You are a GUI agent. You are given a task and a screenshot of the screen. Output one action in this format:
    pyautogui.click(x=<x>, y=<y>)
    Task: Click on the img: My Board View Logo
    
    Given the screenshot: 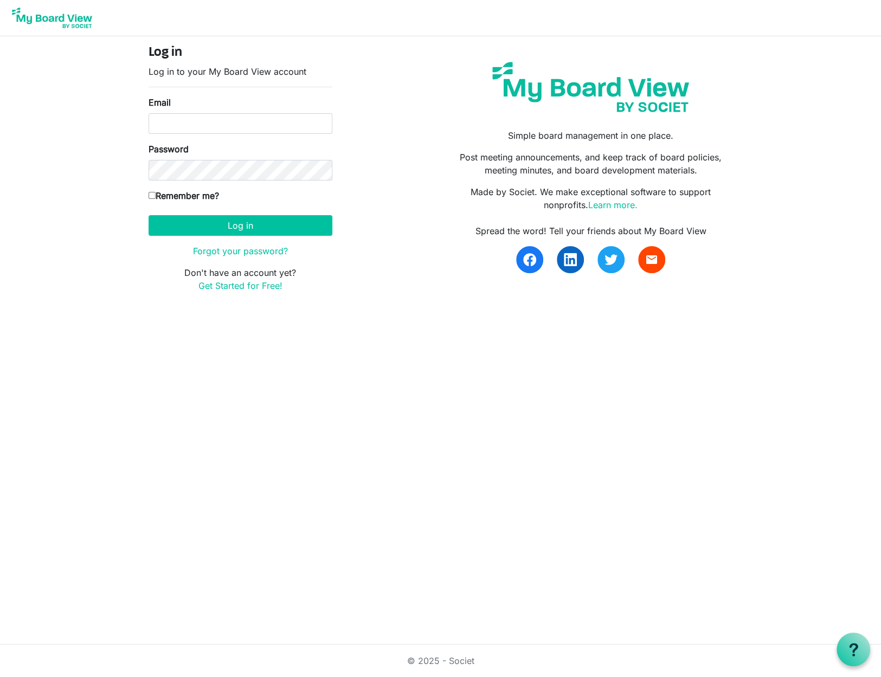 What is the action you would take?
    pyautogui.click(x=52, y=18)
    